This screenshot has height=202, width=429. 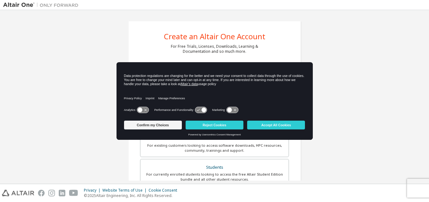 What do you see at coordinates (93, 190) in the screenshot?
I see `div: Privacy` at bounding box center [93, 190].